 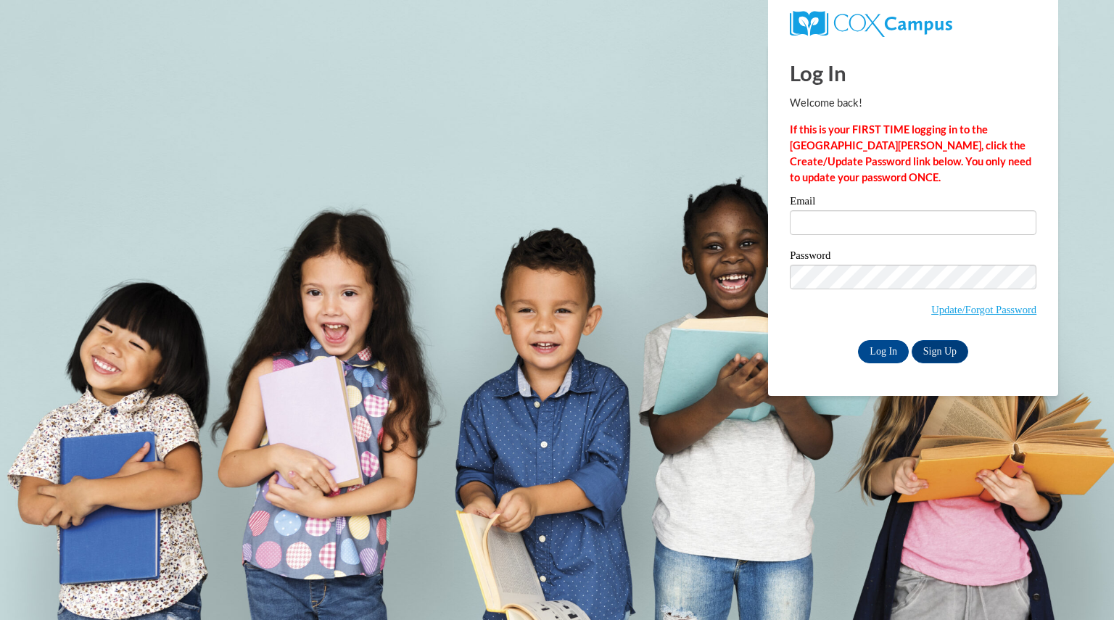 I want to click on a: COX Campus, so click(x=913, y=24).